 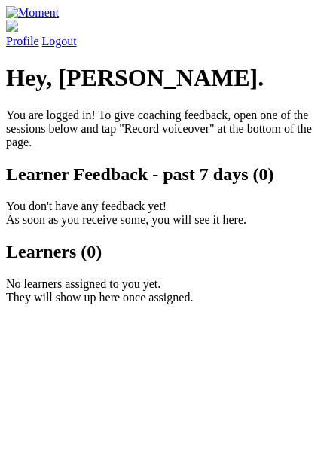 I want to click on h2: Learners (0), so click(x=165, y=252).